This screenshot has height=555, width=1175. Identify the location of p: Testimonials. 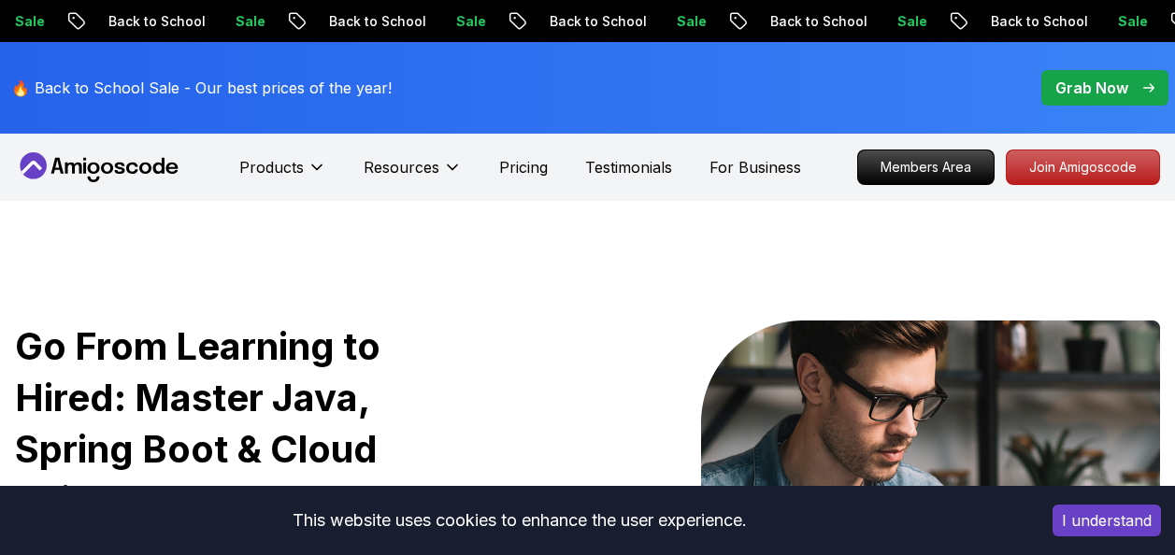
(628, 167).